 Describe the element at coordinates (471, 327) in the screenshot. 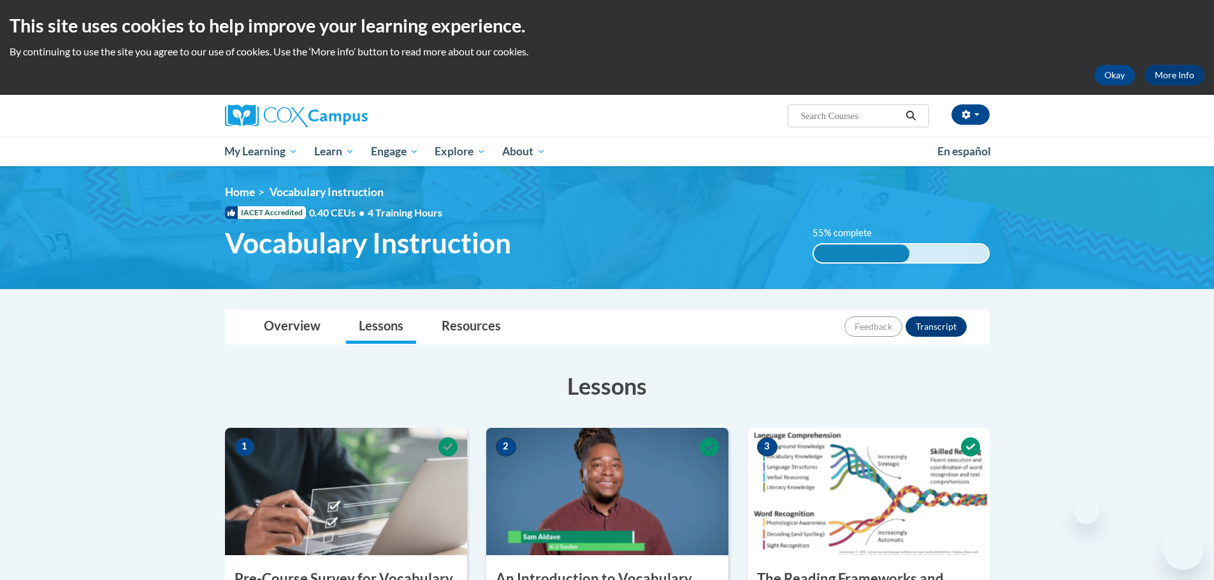

I see `a: Resources` at that location.